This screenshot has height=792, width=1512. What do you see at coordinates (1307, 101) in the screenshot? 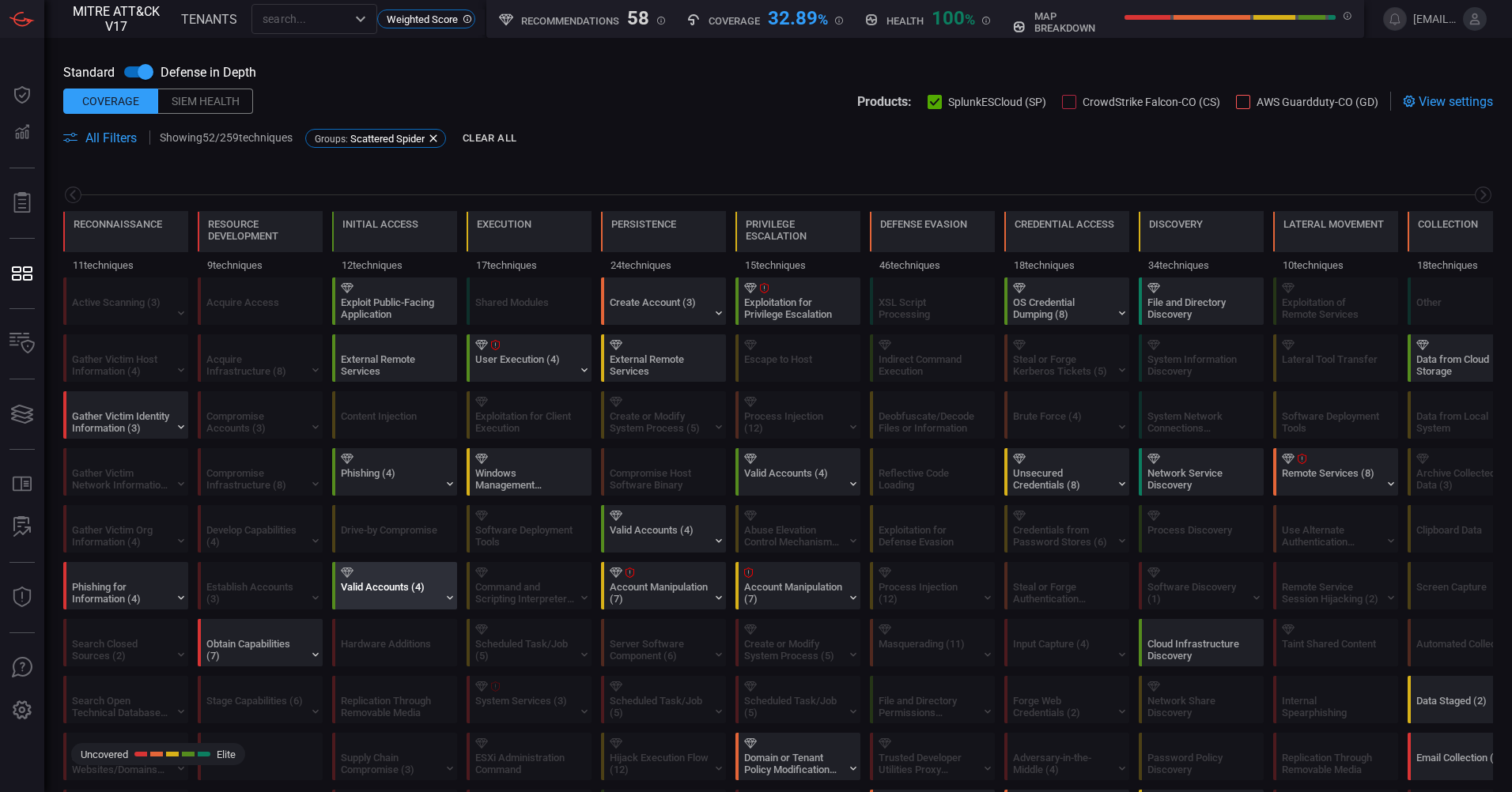
I see `button: AWS Guardduty-CO (GD)` at bounding box center [1307, 101].